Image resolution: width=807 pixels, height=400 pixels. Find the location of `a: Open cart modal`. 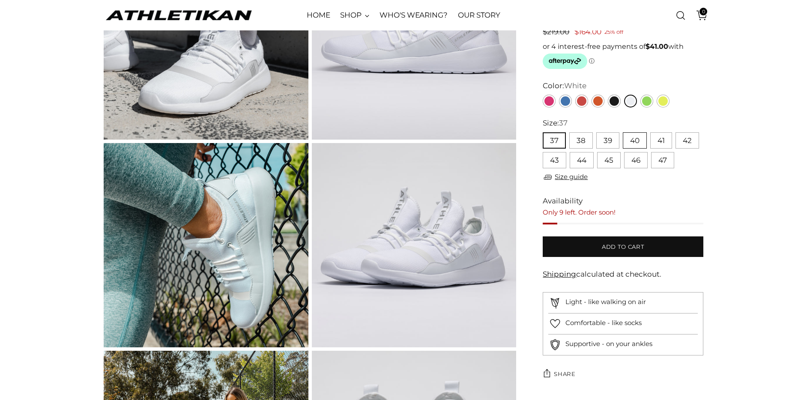

a: Open cart modal is located at coordinates (699, 15).